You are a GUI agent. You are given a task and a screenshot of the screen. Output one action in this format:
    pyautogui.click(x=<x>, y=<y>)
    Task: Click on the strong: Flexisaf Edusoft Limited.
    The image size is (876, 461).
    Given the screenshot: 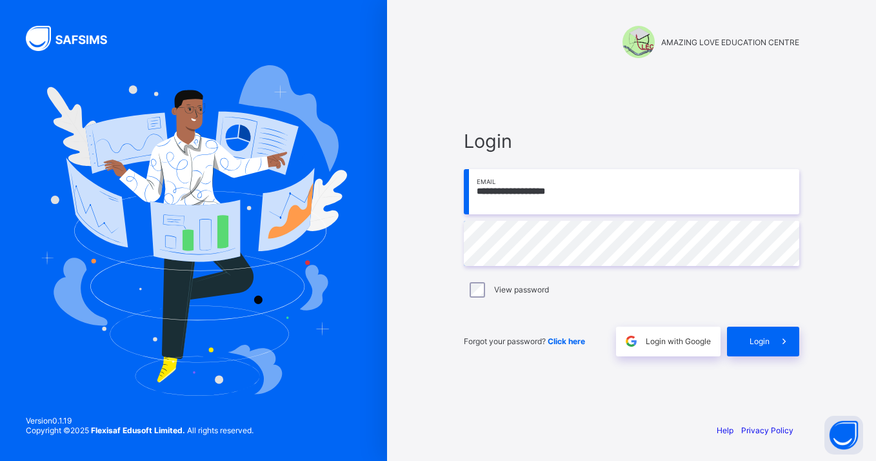 What is the action you would take?
    pyautogui.click(x=138, y=430)
    